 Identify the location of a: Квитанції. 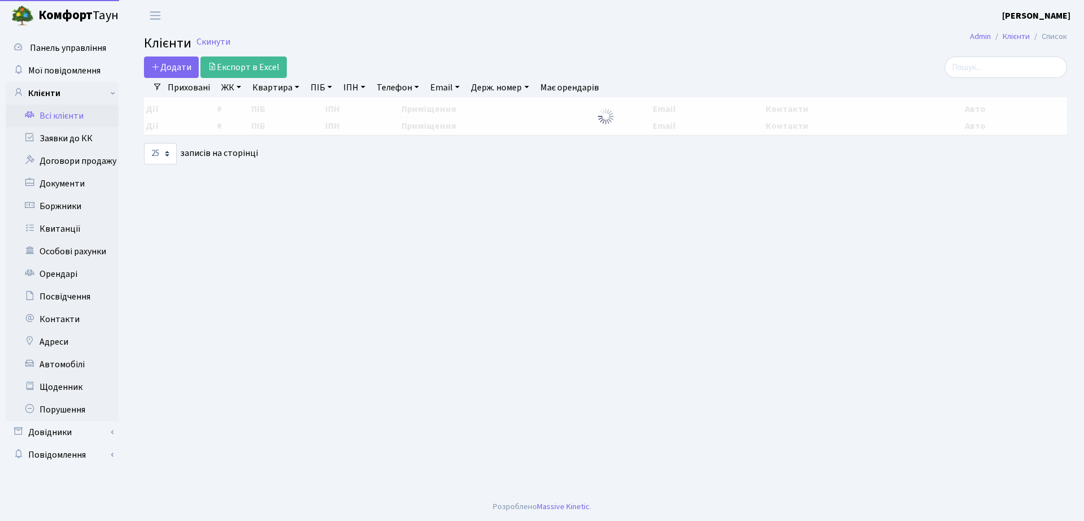
(62, 229).